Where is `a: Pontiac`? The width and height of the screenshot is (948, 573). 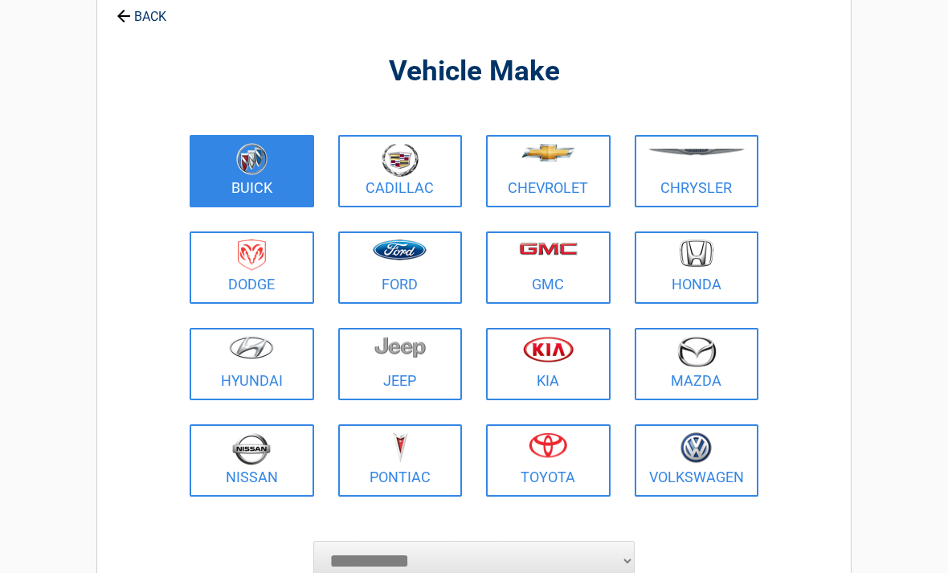
a: Pontiac is located at coordinates (400, 461).